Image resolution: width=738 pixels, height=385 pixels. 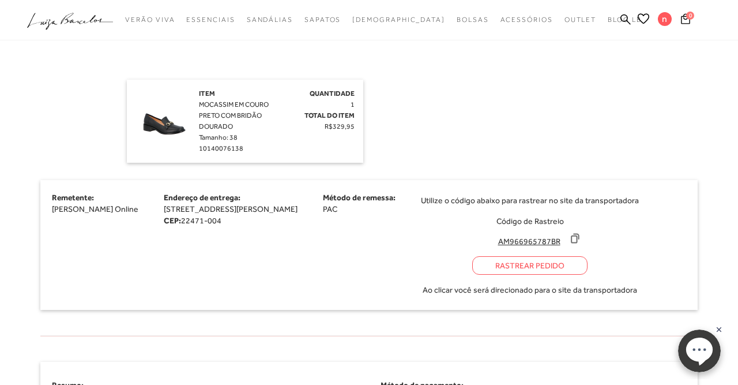 What do you see at coordinates (150, 20) in the screenshot?
I see `span: Verão Viva` at bounding box center [150, 20].